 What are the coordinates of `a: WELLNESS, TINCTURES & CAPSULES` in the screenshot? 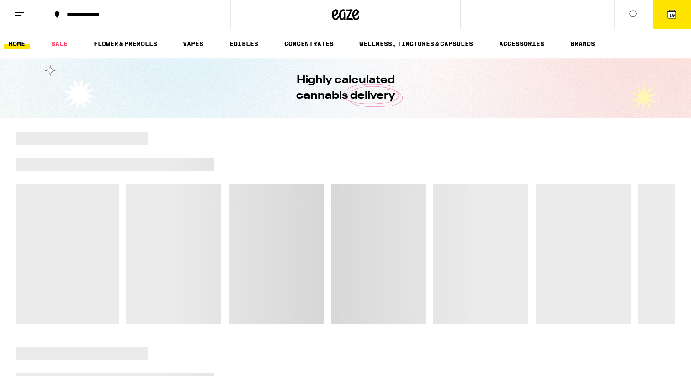 It's located at (416, 44).